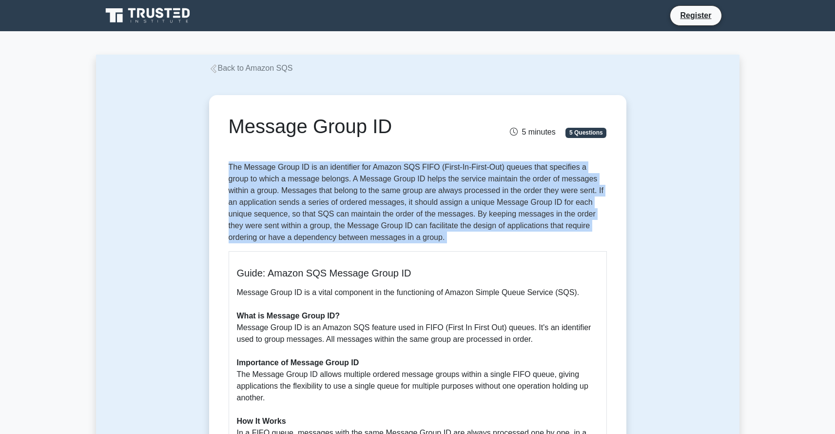  What do you see at coordinates (261, 421) in the screenshot?
I see `b: How It Works` at bounding box center [261, 421].